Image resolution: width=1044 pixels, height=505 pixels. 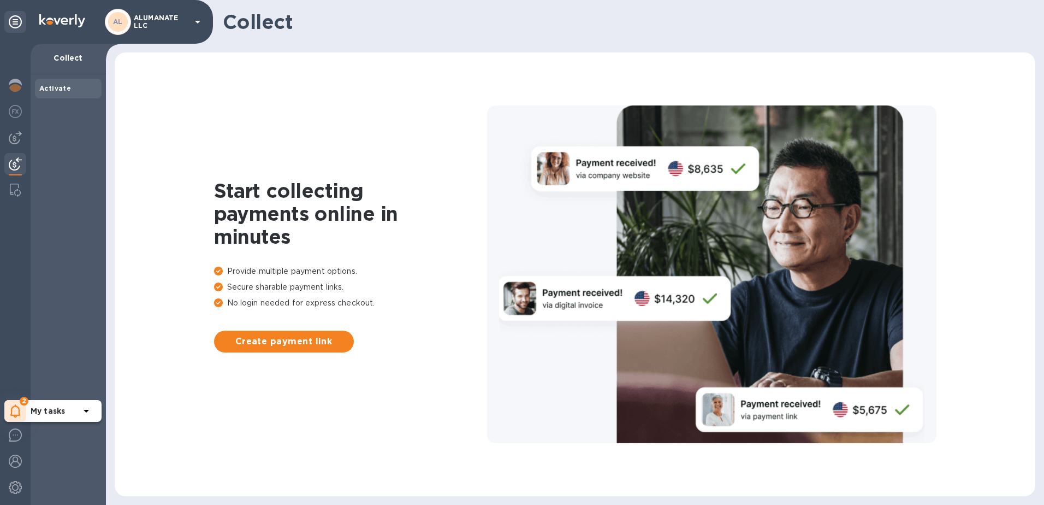 I want to click on p: ALUMANATE LLC, so click(x=161, y=22).